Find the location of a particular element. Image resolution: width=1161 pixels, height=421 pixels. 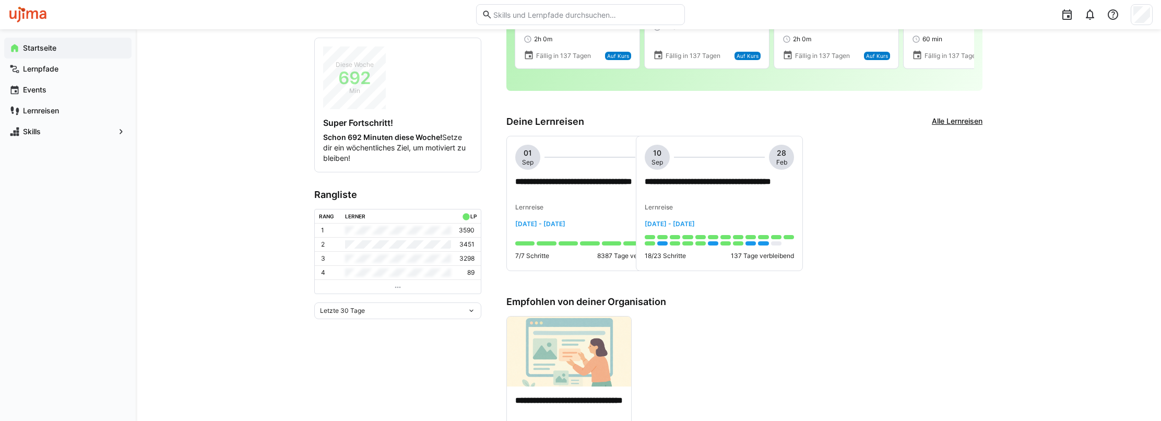

a: Alle Lernreisen is located at coordinates (957, 122).